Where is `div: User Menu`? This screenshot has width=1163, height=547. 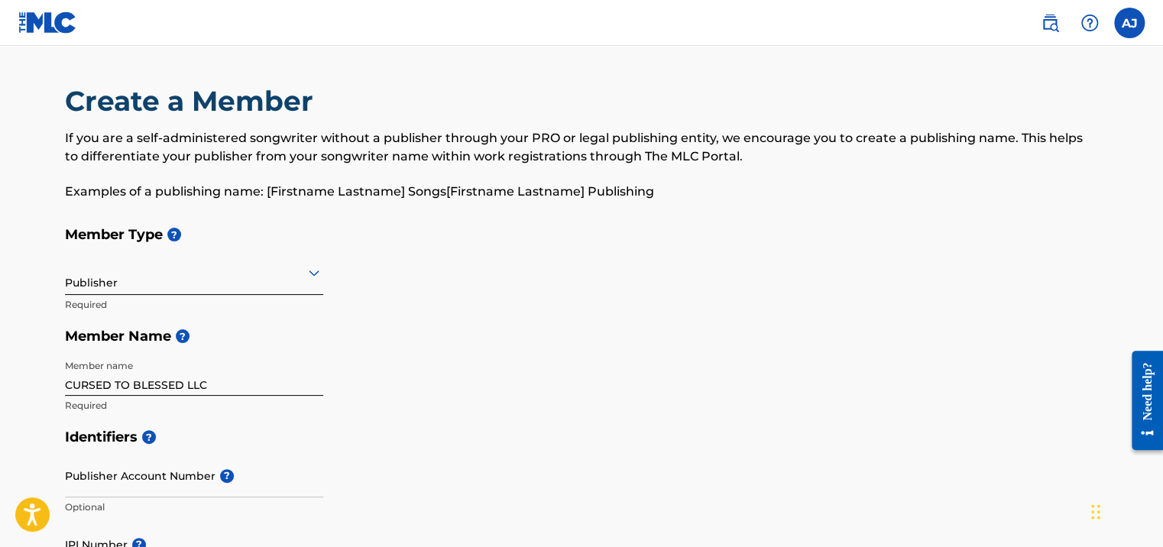 div: User Menu is located at coordinates (1130, 23).